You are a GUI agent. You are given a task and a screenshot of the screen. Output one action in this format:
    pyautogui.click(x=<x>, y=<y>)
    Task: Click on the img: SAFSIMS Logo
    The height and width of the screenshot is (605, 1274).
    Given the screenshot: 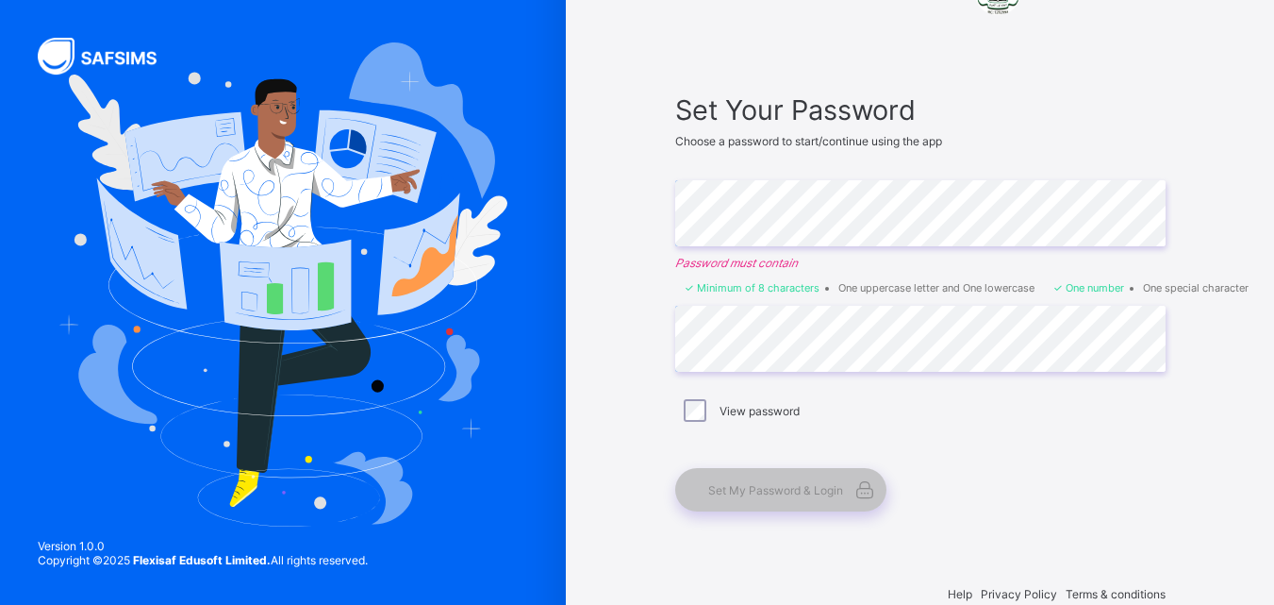 What is the action you would take?
    pyautogui.click(x=108, y=56)
    